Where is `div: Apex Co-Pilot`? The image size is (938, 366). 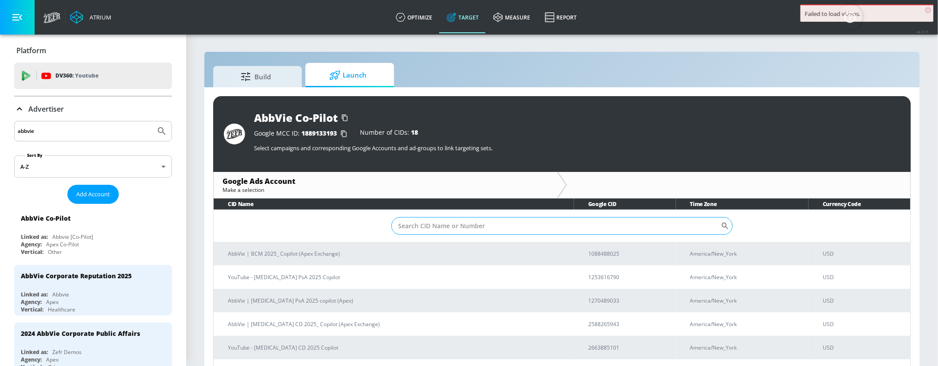
div: Apex Co-Pilot is located at coordinates (63, 244).